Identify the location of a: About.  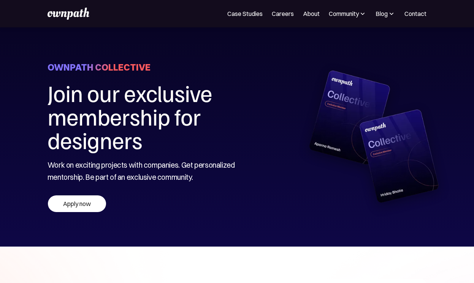
(311, 14).